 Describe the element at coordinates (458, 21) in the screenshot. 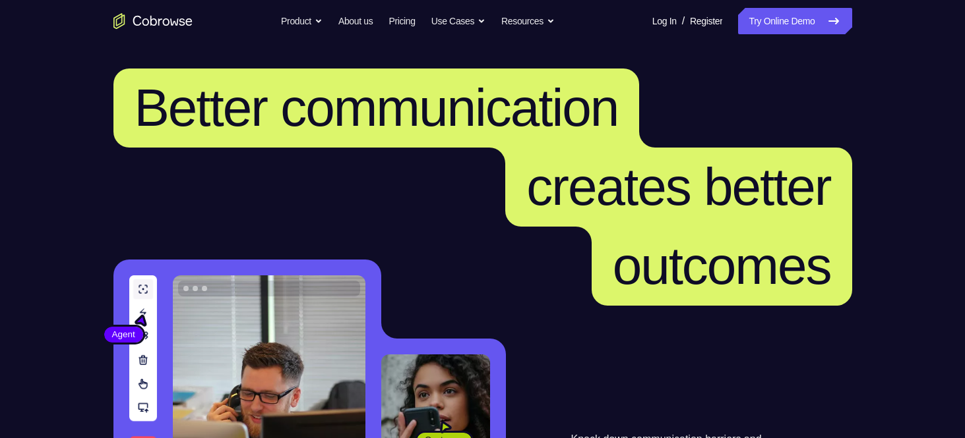

I see `button: Use Cases` at that location.